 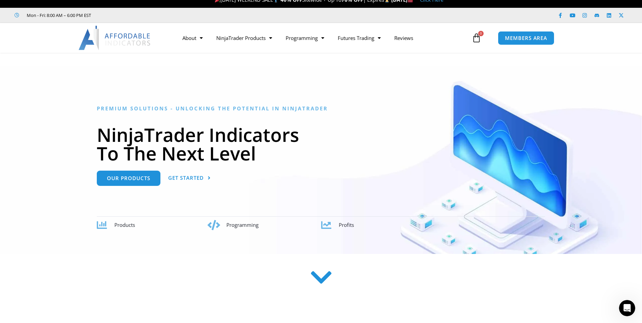 What do you see at coordinates (125, 225) in the screenshot?
I see `span: Products` at bounding box center [125, 225].